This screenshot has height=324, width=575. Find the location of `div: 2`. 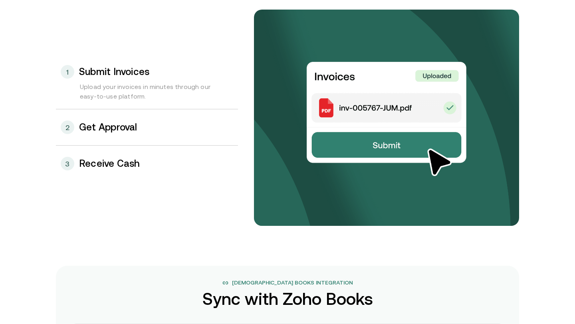

div: 2 is located at coordinates (67, 127).